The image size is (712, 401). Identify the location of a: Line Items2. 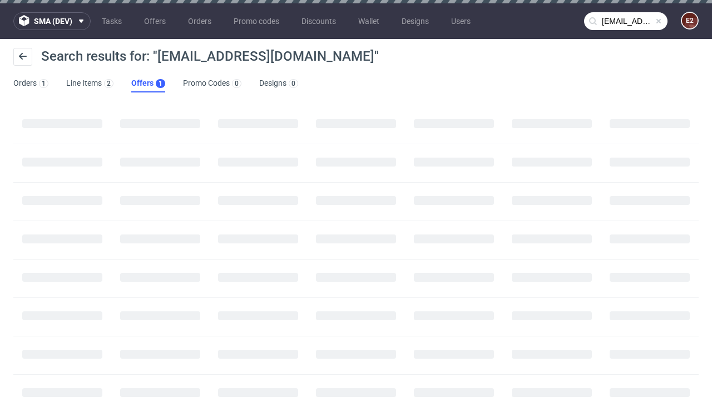
(90, 83).